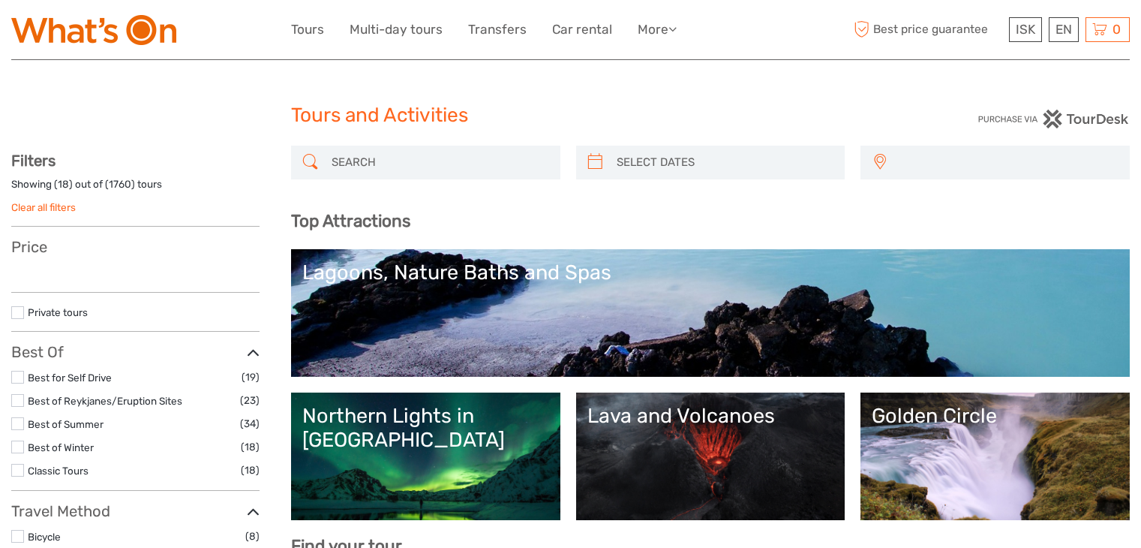  Describe the element at coordinates (44, 207) in the screenshot. I see `a: Clear all filters` at that location.